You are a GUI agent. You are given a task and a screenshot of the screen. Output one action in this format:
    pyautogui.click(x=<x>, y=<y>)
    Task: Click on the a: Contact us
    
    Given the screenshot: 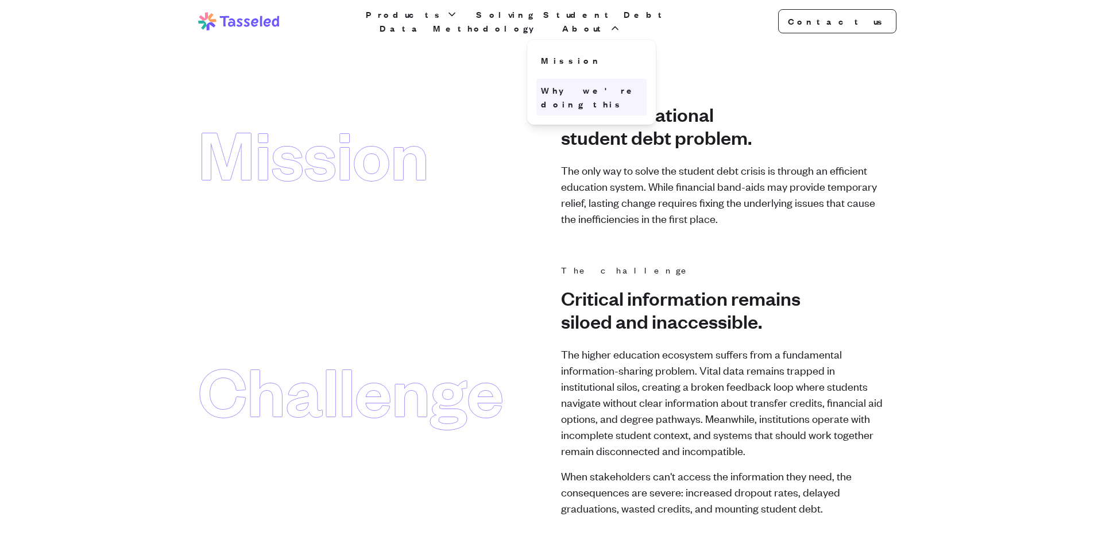 What is the action you would take?
    pyautogui.click(x=837, y=21)
    